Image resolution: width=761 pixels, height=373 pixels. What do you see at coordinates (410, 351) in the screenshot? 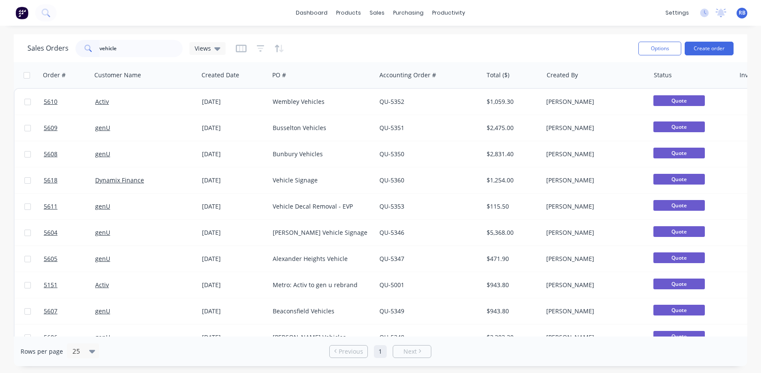
I see `span: Next` at bounding box center [410, 351].